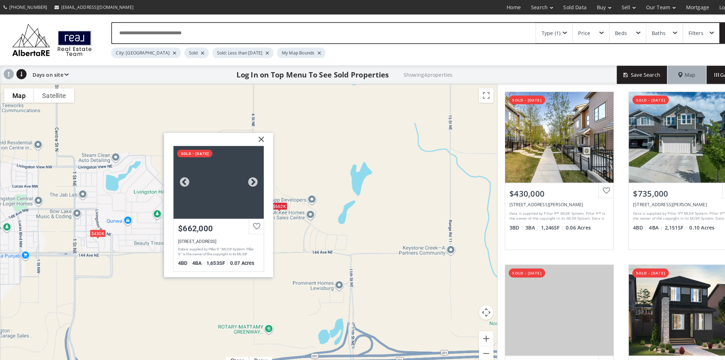 The image size is (725, 360). Describe the element at coordinates (544, 199) in the screenshot. I see `div: 144 Livingston Common NE, Calgary, AB T3P 1K1` at that location.